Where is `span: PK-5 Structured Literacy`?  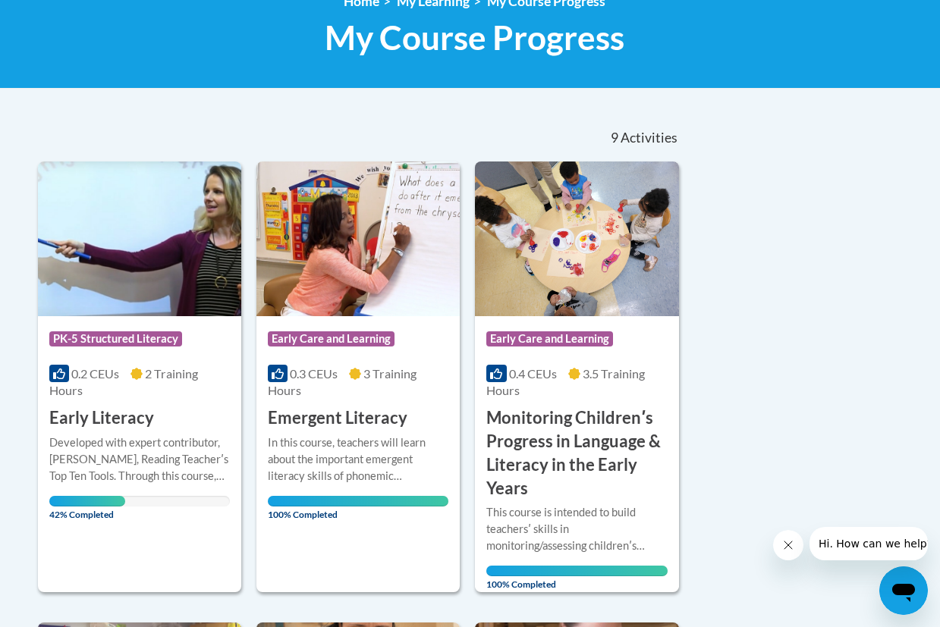
span: PK-5 Structured Literacy is located at coordinates (115, 339).